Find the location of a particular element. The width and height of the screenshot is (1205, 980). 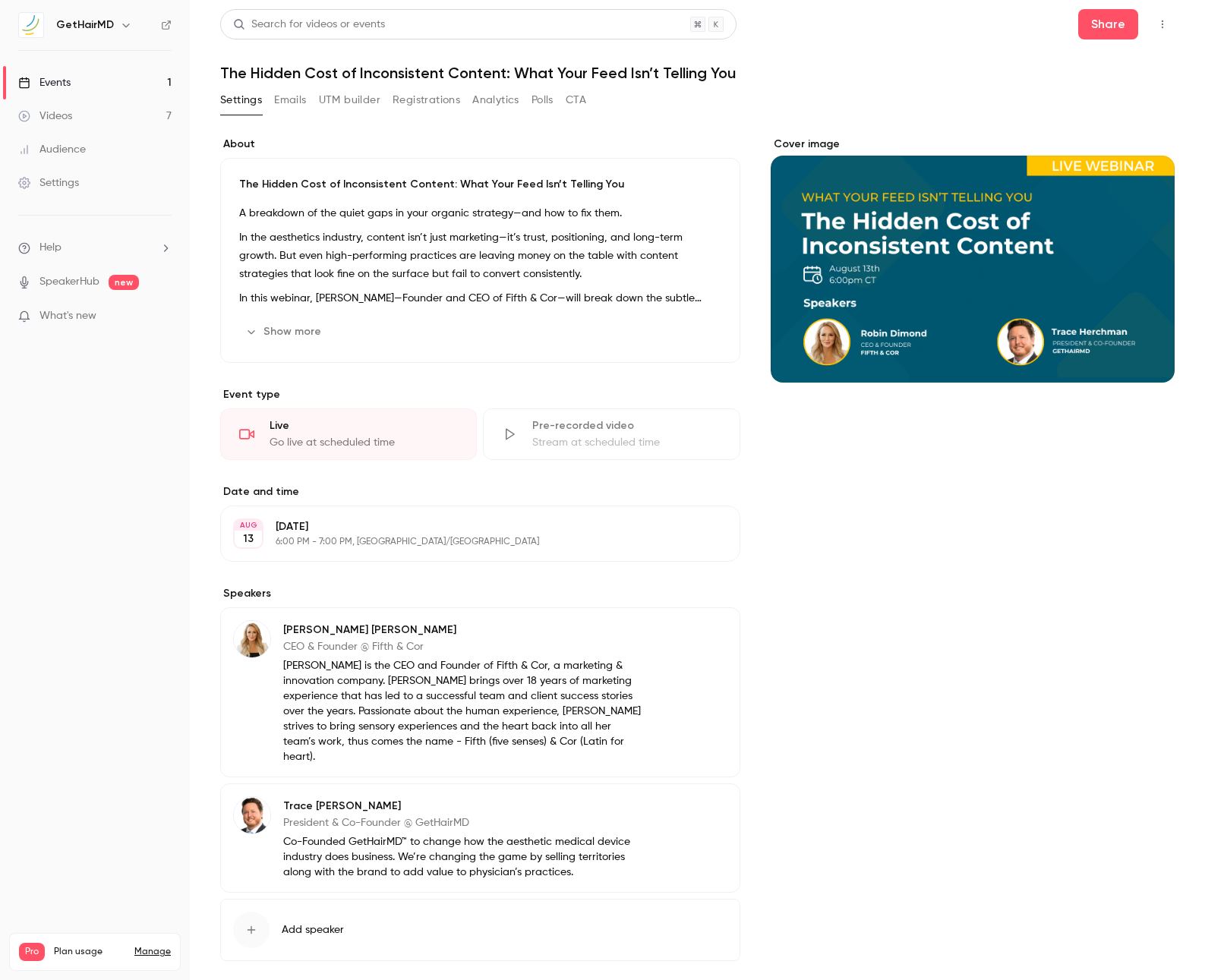

img: GetHairMD is located at coordinates (31, 25).